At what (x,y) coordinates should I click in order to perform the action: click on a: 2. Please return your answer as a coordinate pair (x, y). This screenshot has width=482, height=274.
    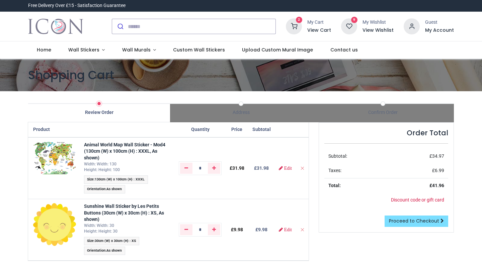
    Looking at the image, I should click on (294, 26).